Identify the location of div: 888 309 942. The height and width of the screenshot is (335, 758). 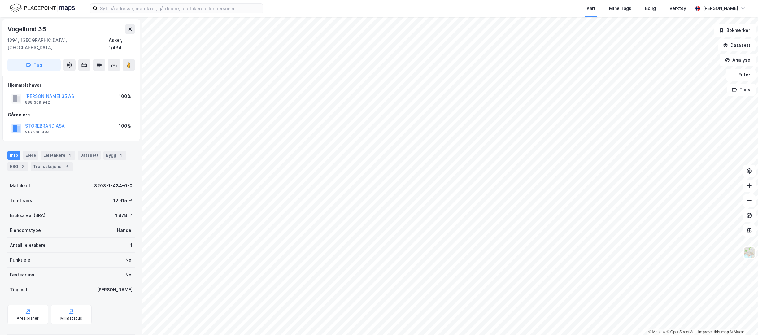
(37, 103).